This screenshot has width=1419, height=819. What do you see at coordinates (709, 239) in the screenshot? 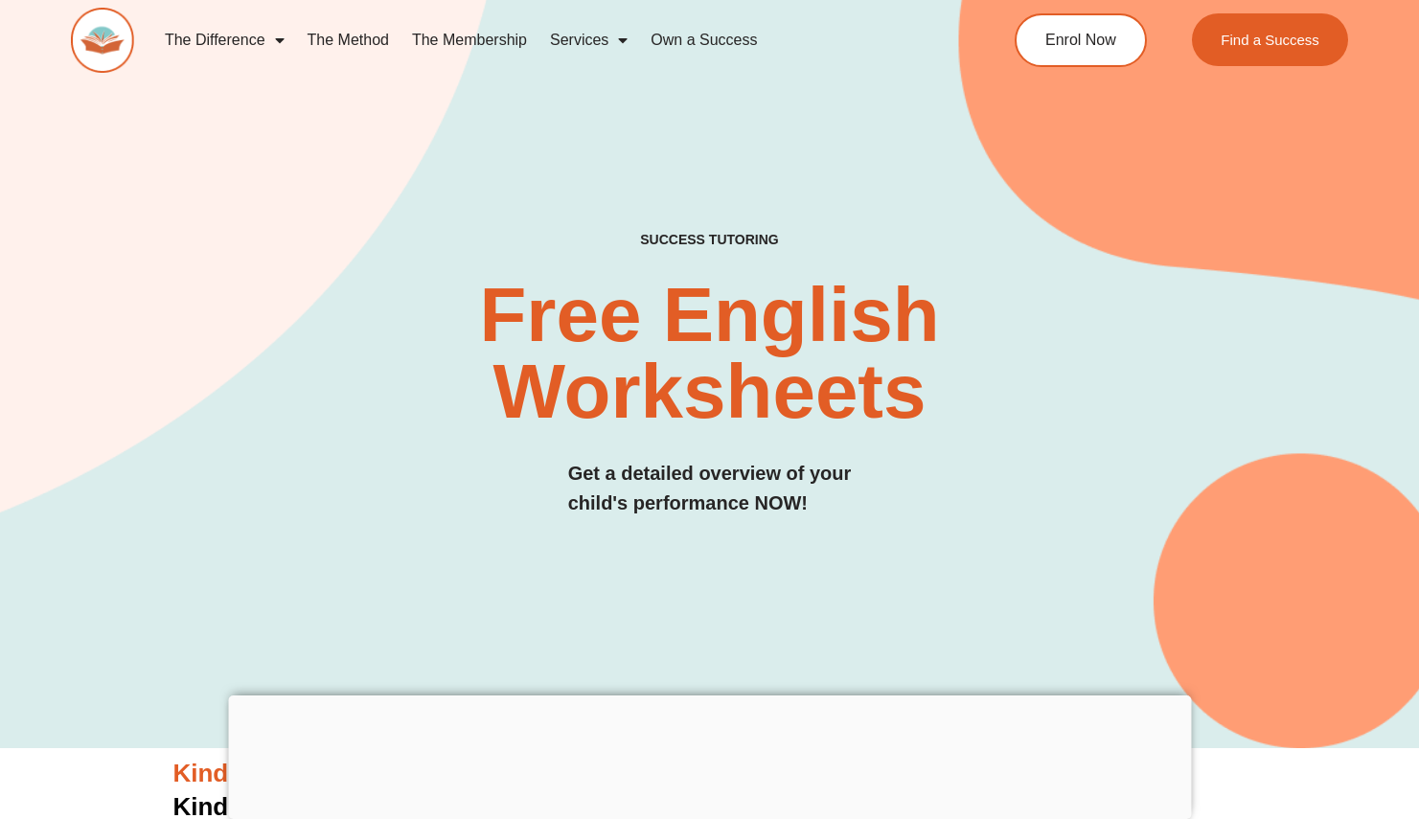
I see `h4: SUCCESS TUTORING​` at bounding box center [709, 239].